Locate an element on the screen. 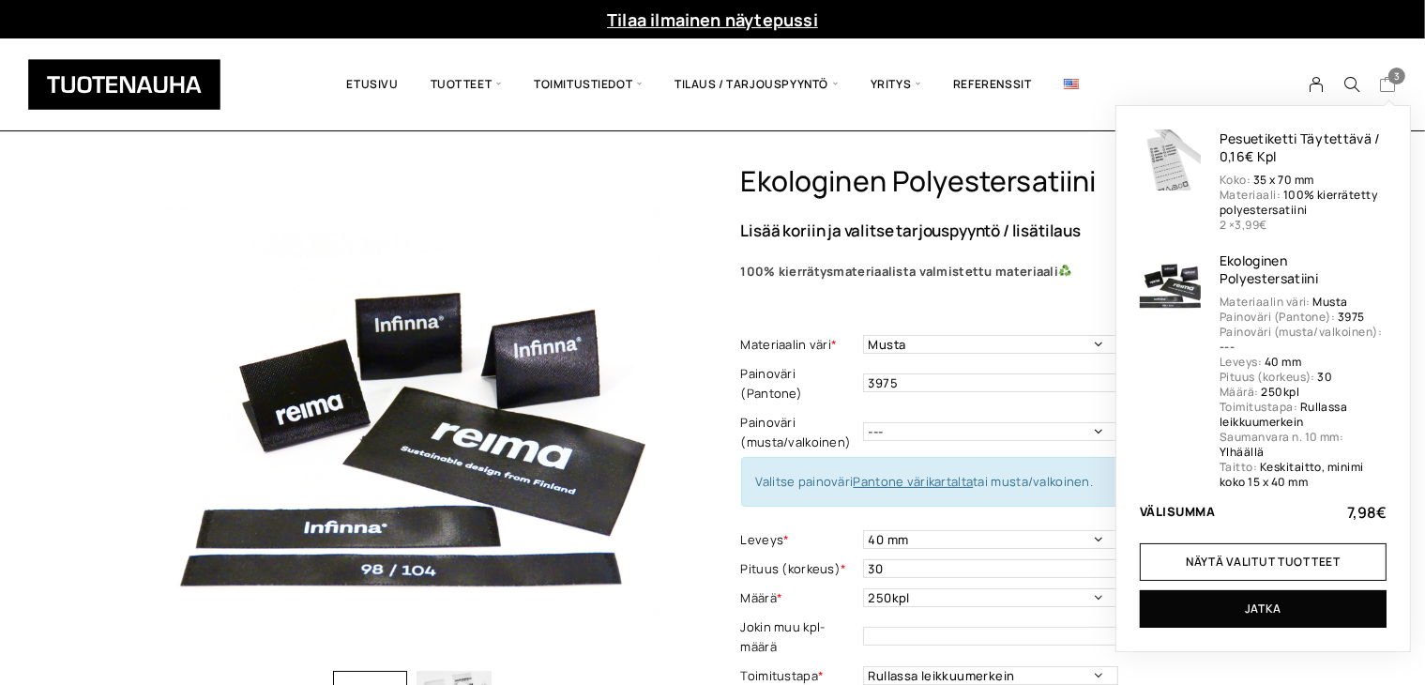 The height and width of the screenshot is (685, 1425). img: Pesuetiketti Täytettävä / 0,16€ Kpl is located at coordinates (1170, 159).